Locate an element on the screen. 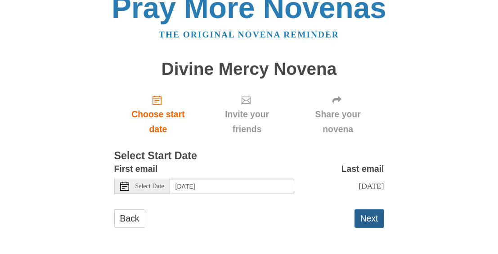 Image resolution: width=498 pixels, height=254 pixels. span: Invite your friends is located at coordinates (247, 122).